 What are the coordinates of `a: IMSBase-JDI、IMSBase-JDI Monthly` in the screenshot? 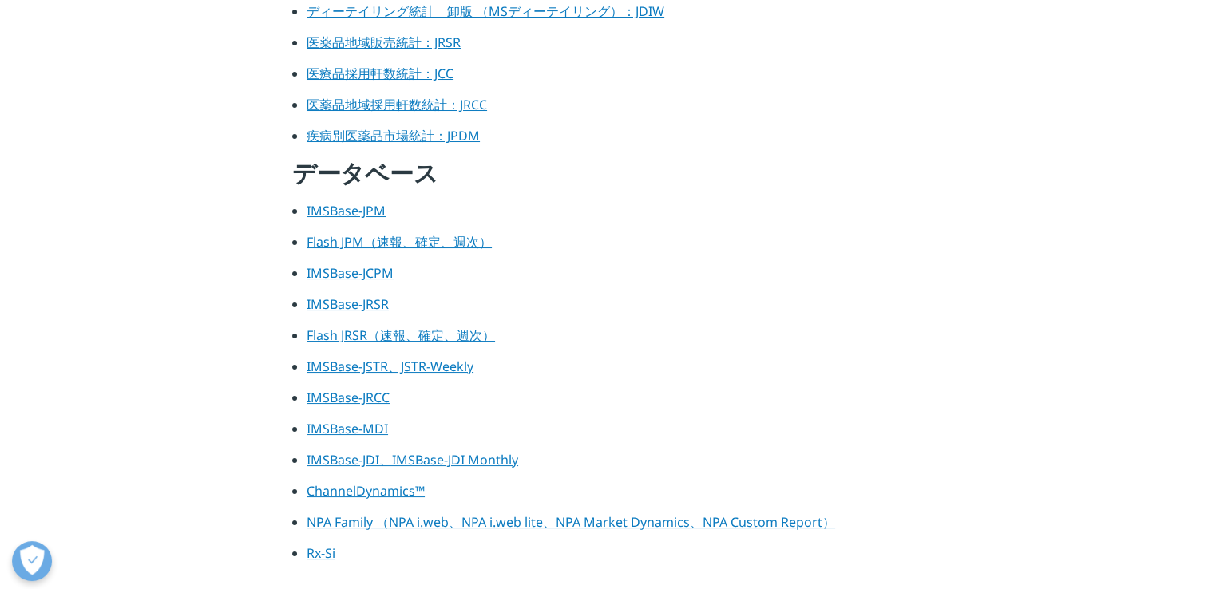 It's located at (412, 460).